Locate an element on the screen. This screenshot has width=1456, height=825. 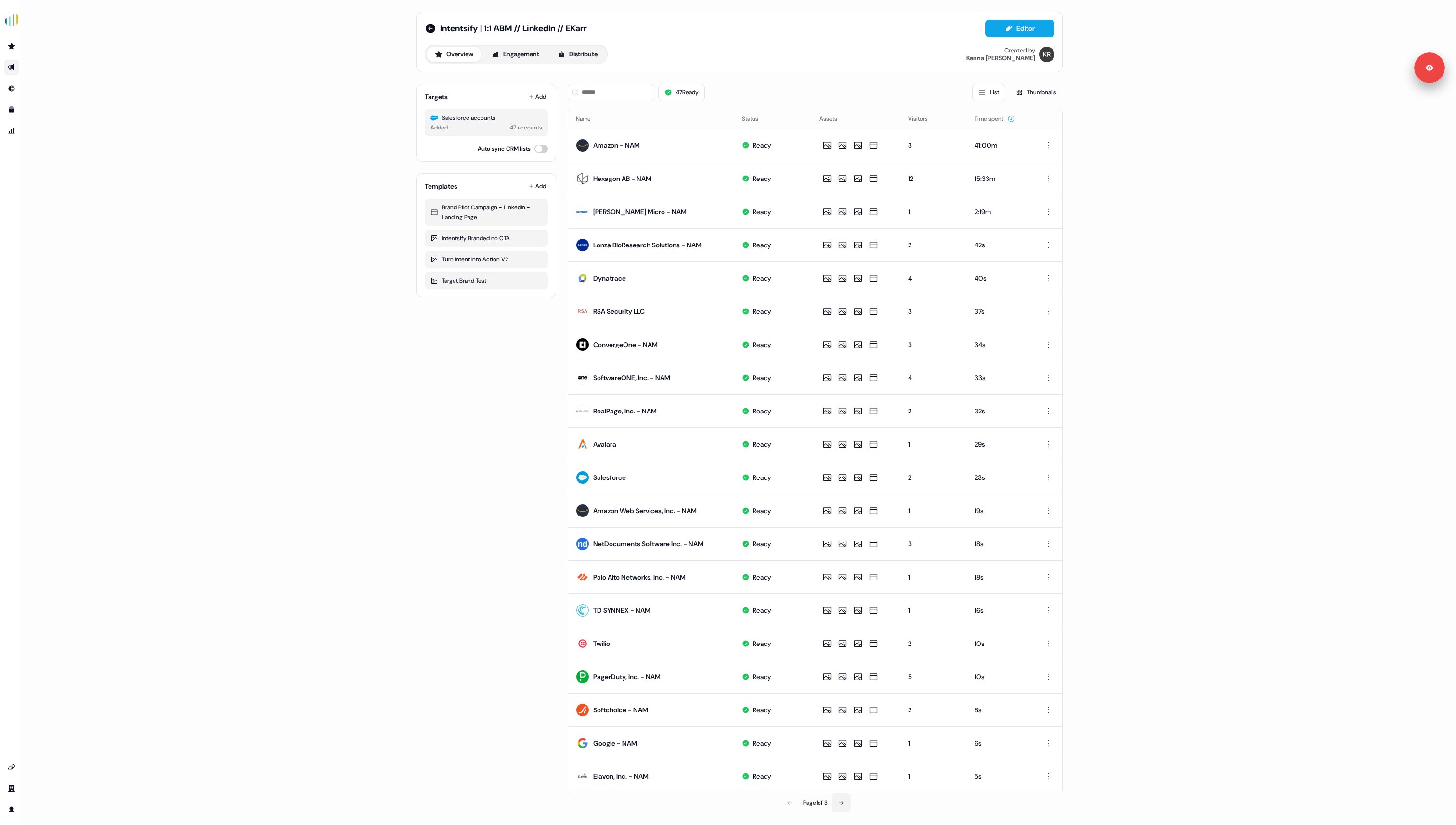
a: Go to templates is located at coordinates (12, 110).